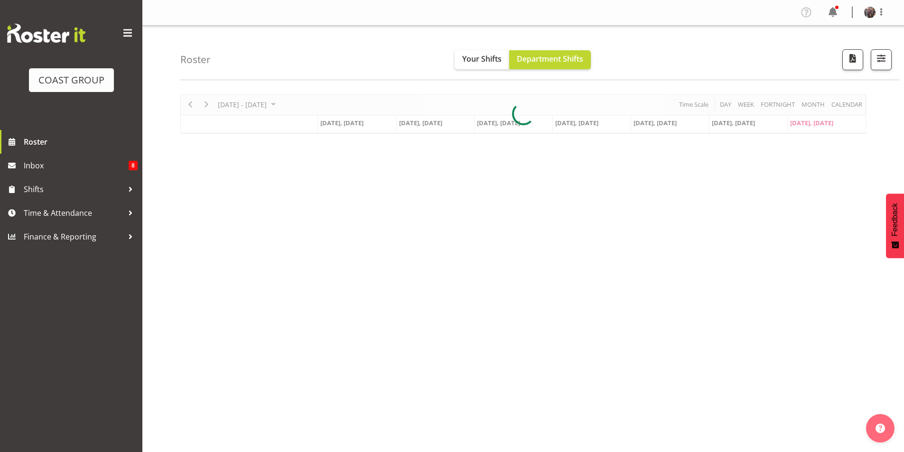 The height and width of the screenshot is (452, 904). I want to click on span: Time & Attendance, so click(74, 213).